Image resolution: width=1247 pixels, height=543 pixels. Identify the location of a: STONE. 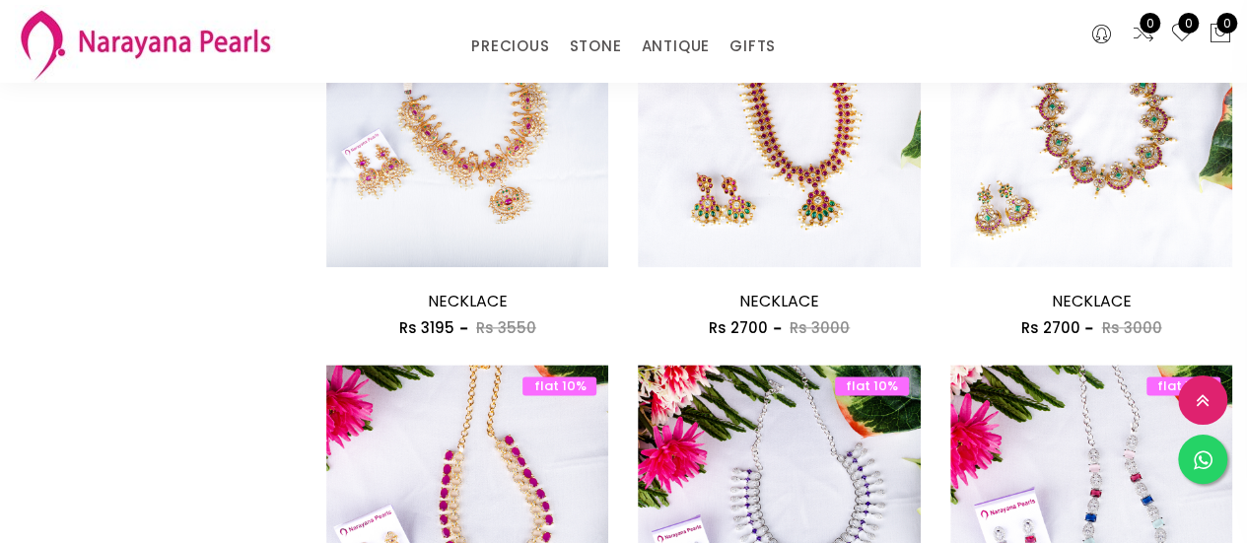
(594, 46).